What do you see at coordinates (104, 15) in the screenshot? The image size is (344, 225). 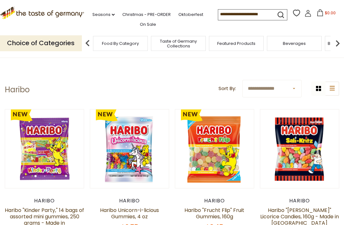 I see `a: Seasons` at bounding box center [104, 15].